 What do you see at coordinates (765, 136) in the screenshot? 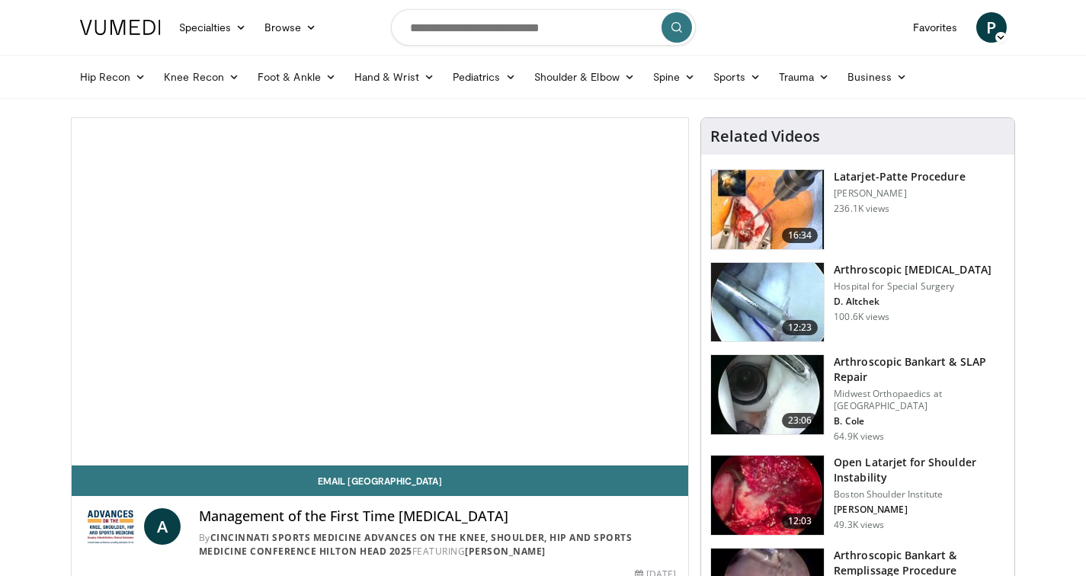
I see `h4: Related Videos` at bounding box center [765, 136].